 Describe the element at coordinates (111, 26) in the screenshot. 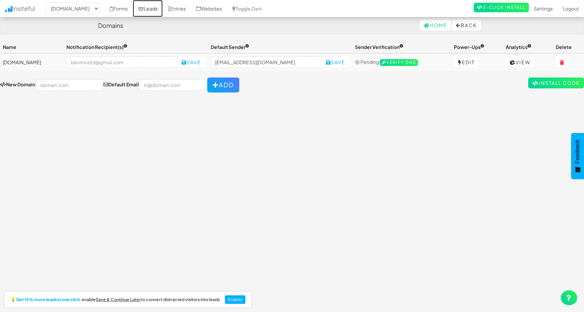

I see `h4: Domains` at that location.